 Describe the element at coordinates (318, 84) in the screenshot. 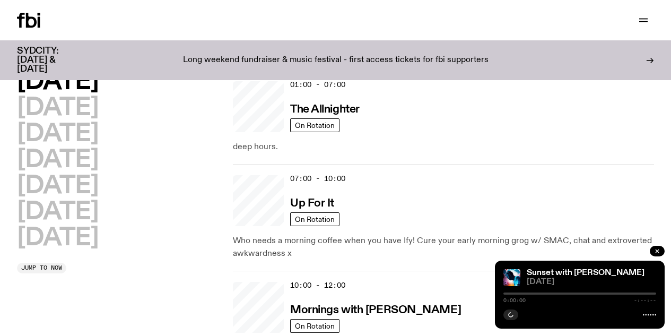

I see `span: 01:00 - 07:00` at that location.